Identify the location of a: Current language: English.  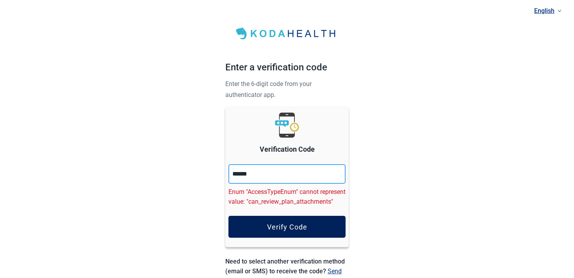
(548, 11).